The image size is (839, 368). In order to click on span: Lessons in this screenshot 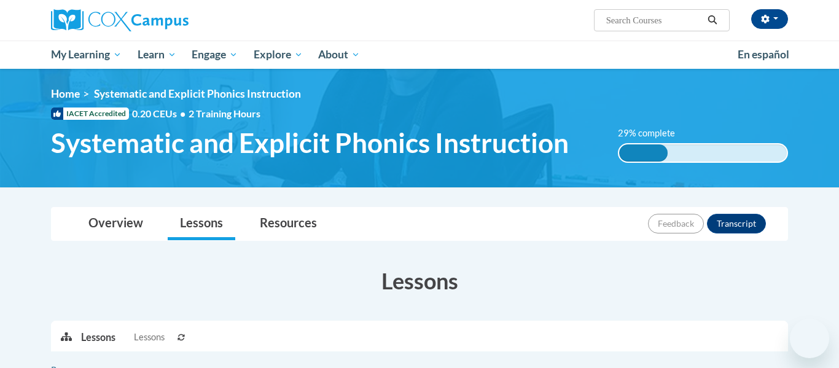, I will do `click(149, 337)`.